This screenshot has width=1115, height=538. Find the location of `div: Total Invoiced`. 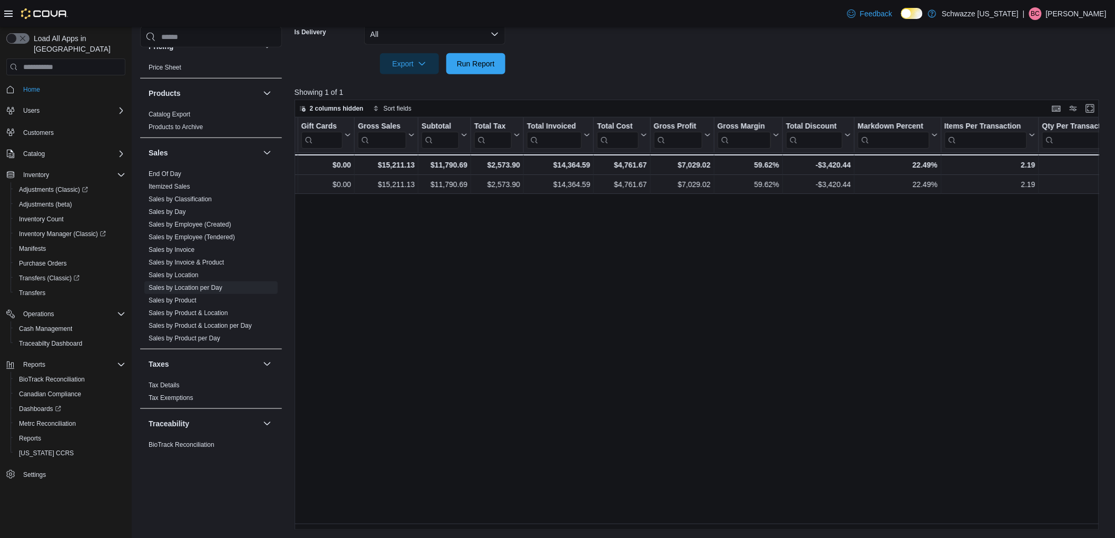

div: Total Invoiced is located at coordinates (554, 126).